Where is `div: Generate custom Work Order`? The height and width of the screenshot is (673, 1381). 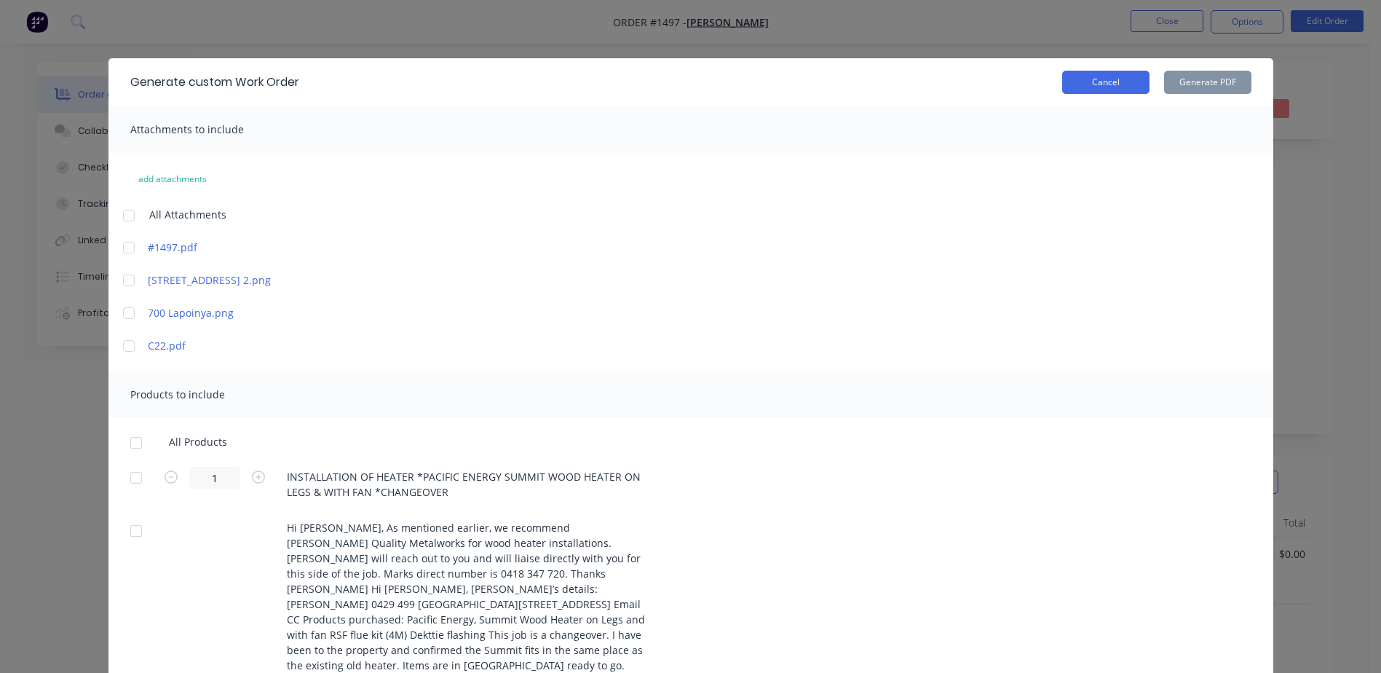 div: Generate custom Work Order is located at coordinates (215, 82).